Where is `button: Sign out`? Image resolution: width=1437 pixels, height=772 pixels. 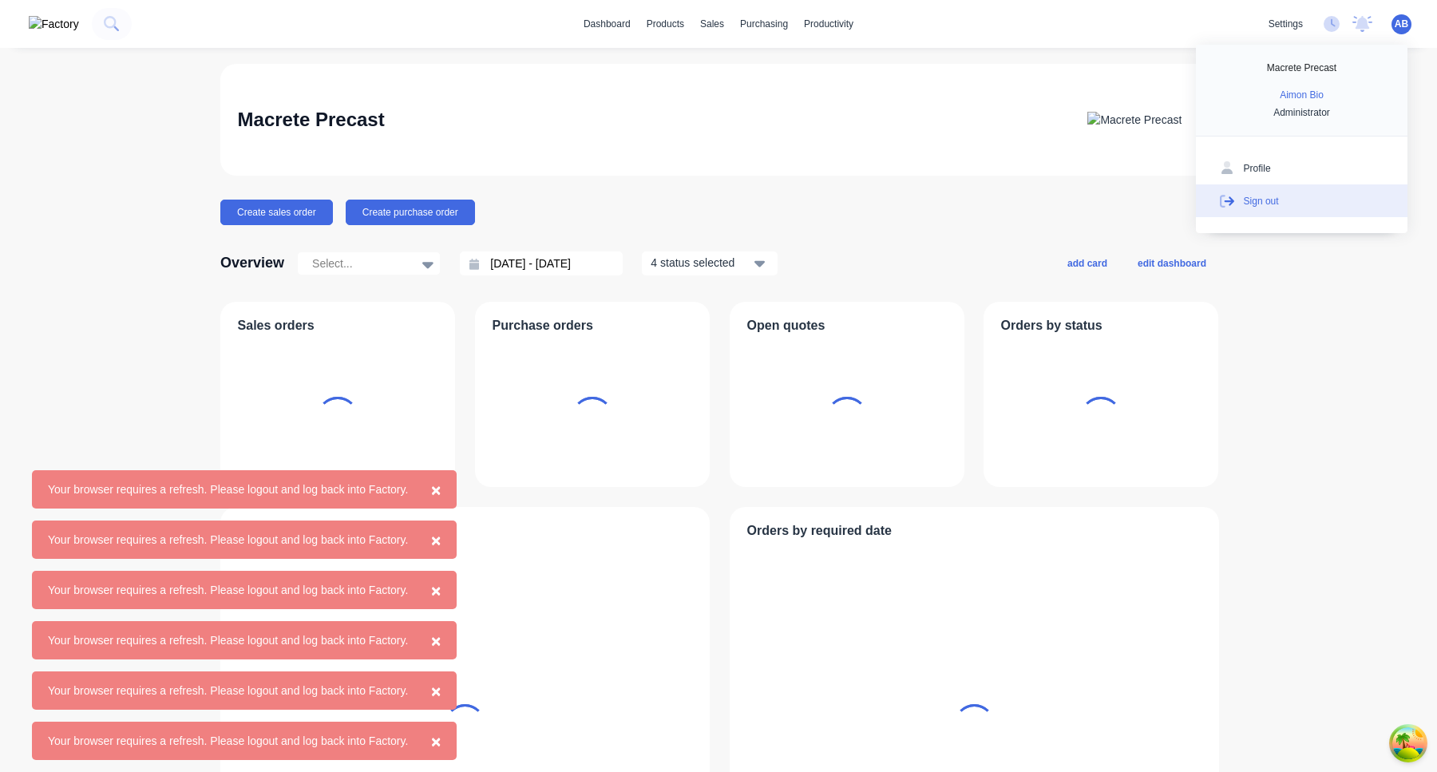
button: Sign out is located at coordinates (1301, 200).